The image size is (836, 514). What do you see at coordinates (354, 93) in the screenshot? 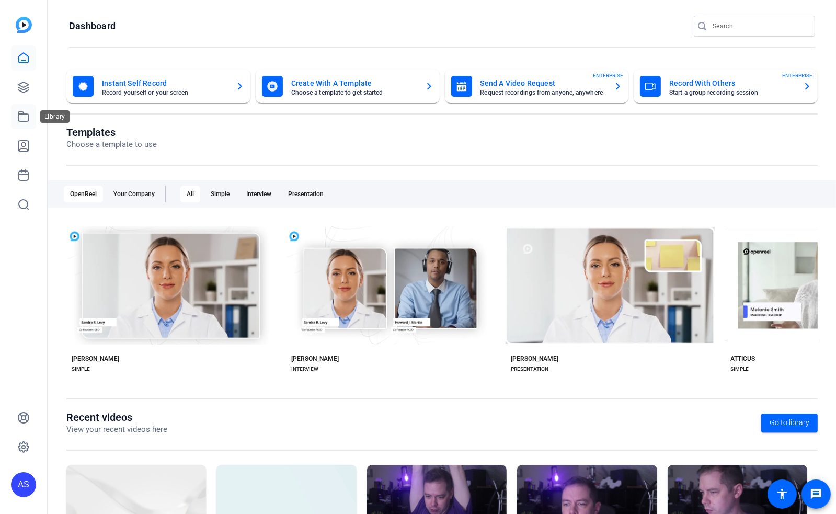
I see `mat-card-subtitle: Choose a template to get started` at bounding box center [354, 93].